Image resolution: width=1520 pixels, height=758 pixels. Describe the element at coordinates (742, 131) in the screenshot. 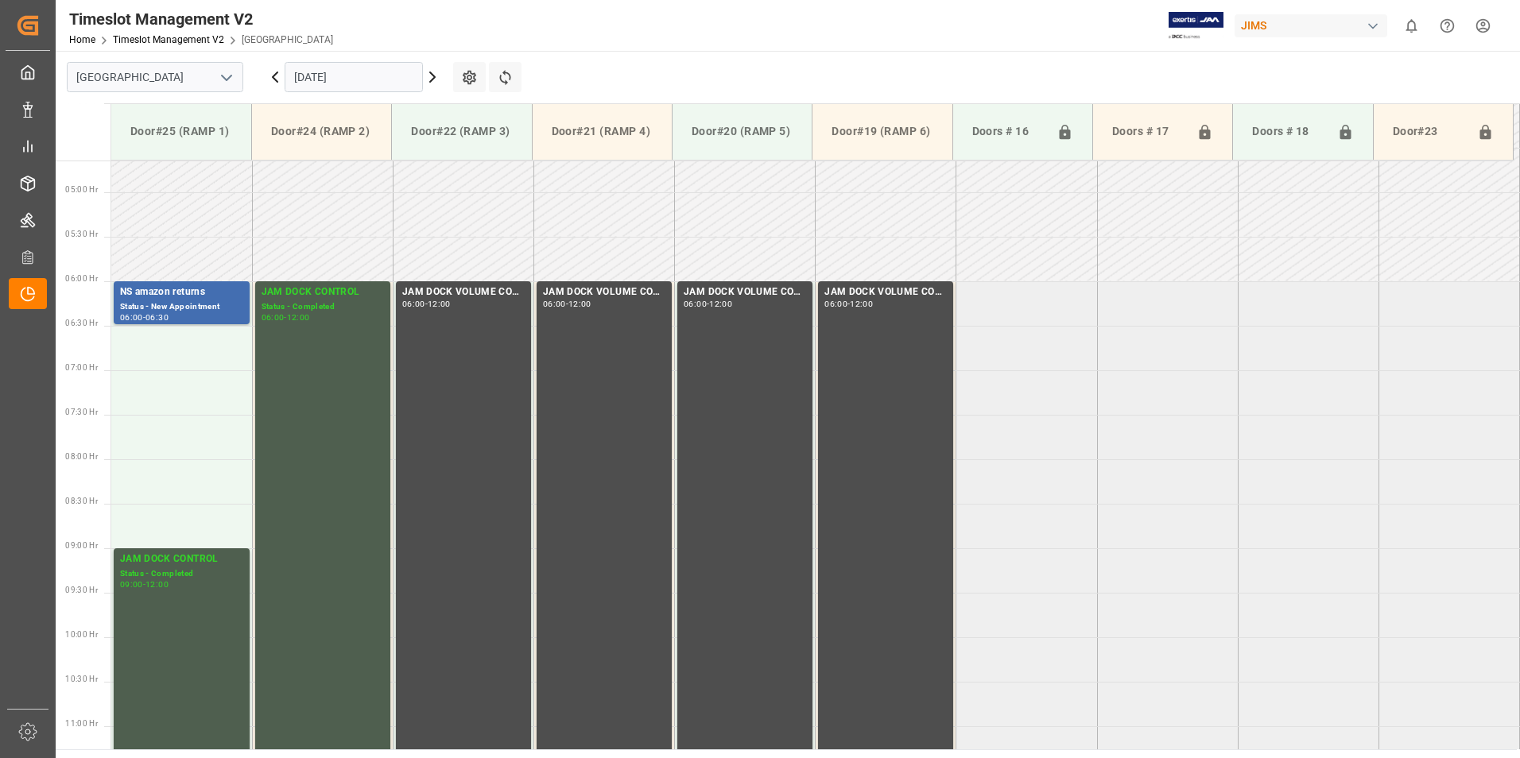

I see `div: Door#20 (RAMP 5)` at that location.